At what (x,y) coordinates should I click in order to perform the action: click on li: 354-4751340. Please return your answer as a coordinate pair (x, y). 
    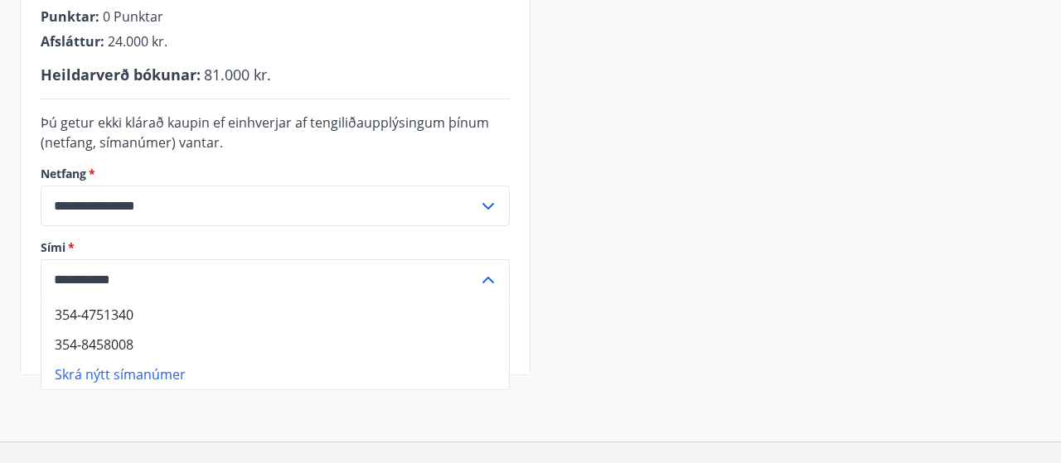
    Looking at the image, I should click on (275, 315).